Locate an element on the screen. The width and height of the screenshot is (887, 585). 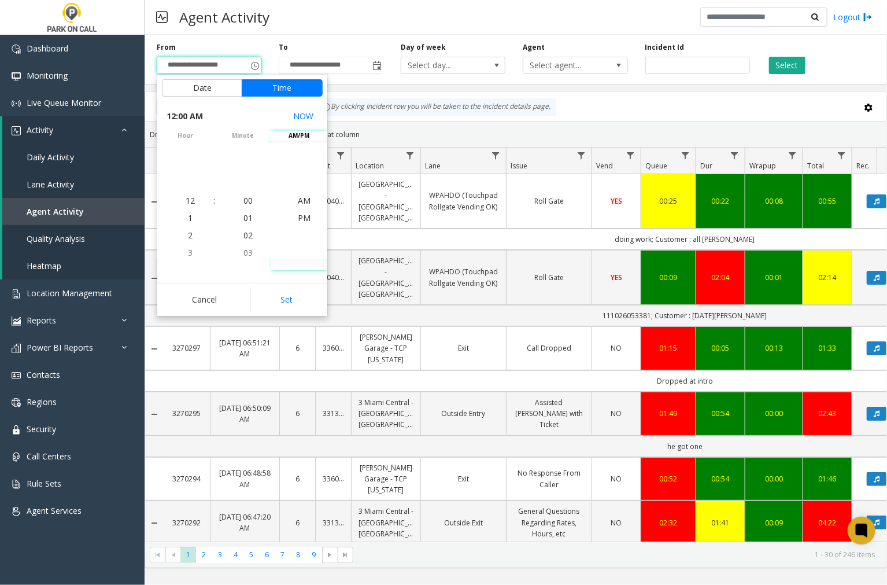
button: Time tab is located at coordinates (282, 88).